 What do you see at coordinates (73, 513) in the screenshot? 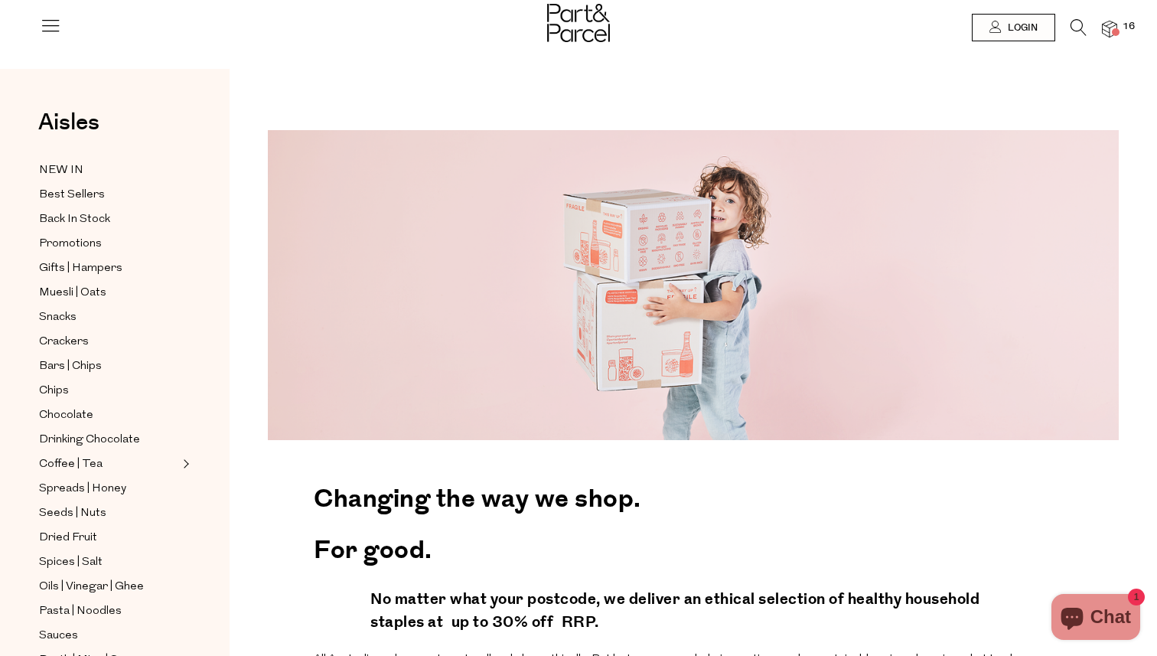
I see `span: Seeds | Nuts` at bounding box center [73, 513].